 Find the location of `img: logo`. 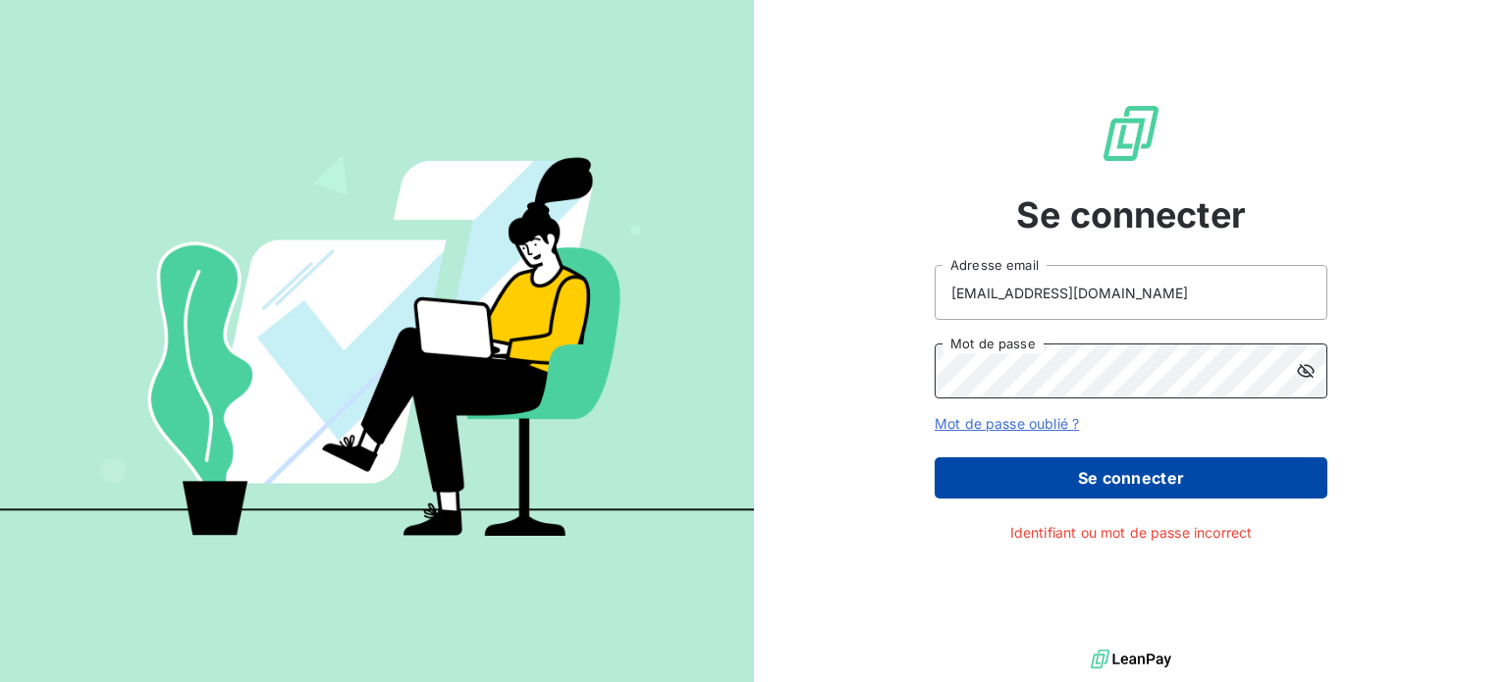

img: logo is located at coordinates (1131, 660).